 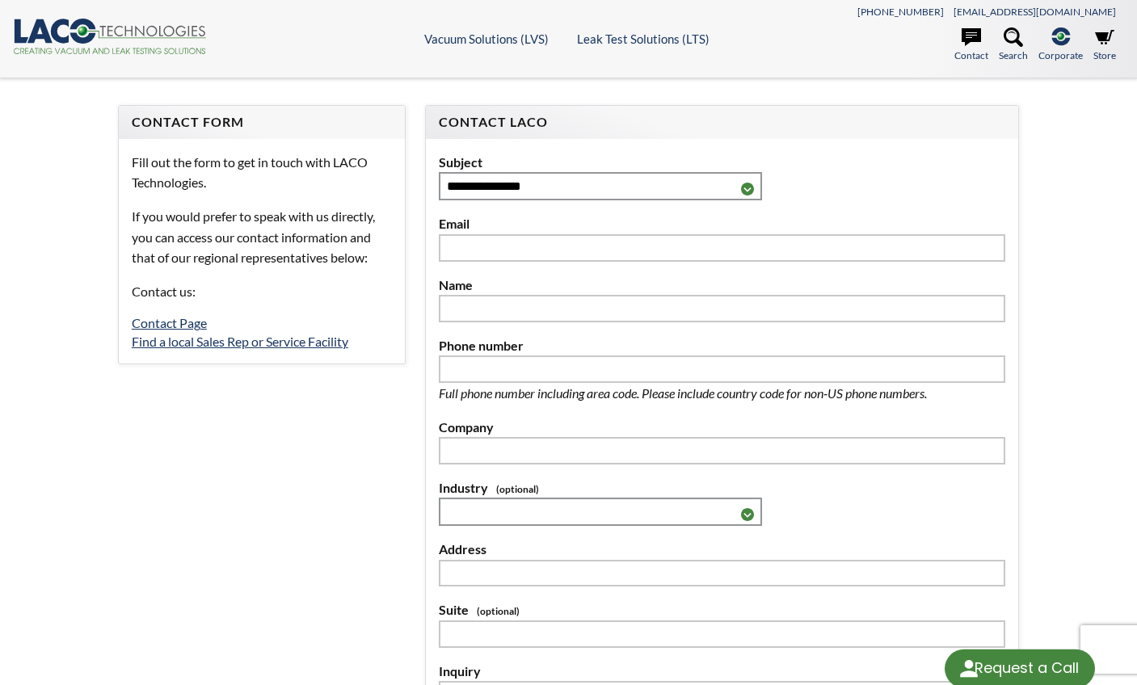 What do you see at coordinates (169, 322) in the screenshot?
I see `a: Contact Page` at bounding box center [169, 322].